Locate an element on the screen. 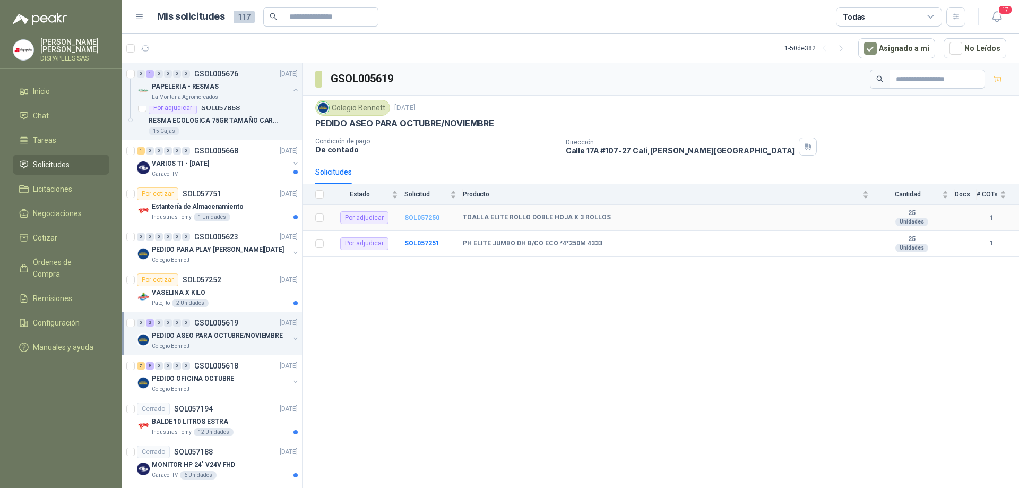  p: GSOL005676 is located at coordinates (216, 74).